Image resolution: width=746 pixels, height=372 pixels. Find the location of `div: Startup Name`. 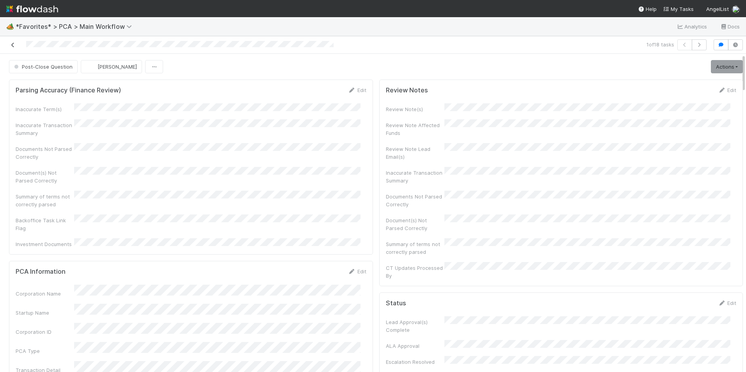

div: Startup Name is located at coordinates (45, 313).